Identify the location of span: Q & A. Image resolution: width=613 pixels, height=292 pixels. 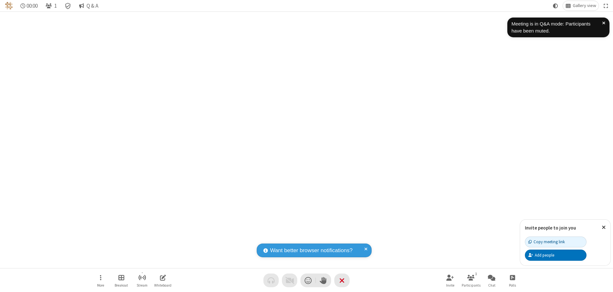
(92, 6).